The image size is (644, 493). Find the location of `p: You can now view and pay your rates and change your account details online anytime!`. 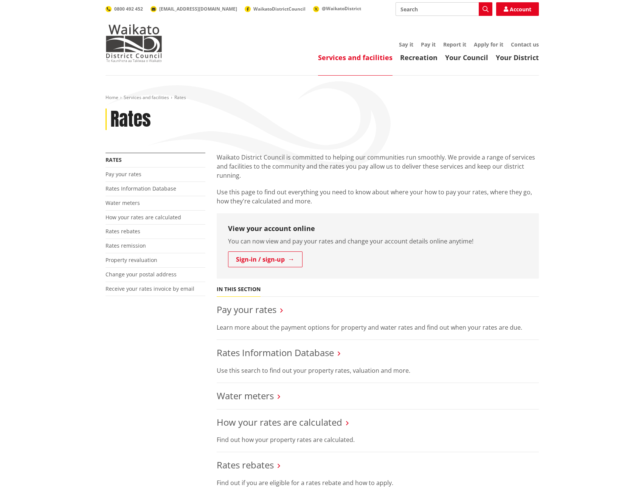

p: You can now view and pay your rates and change your account details online anytime! is located at coordinates (378, 241).